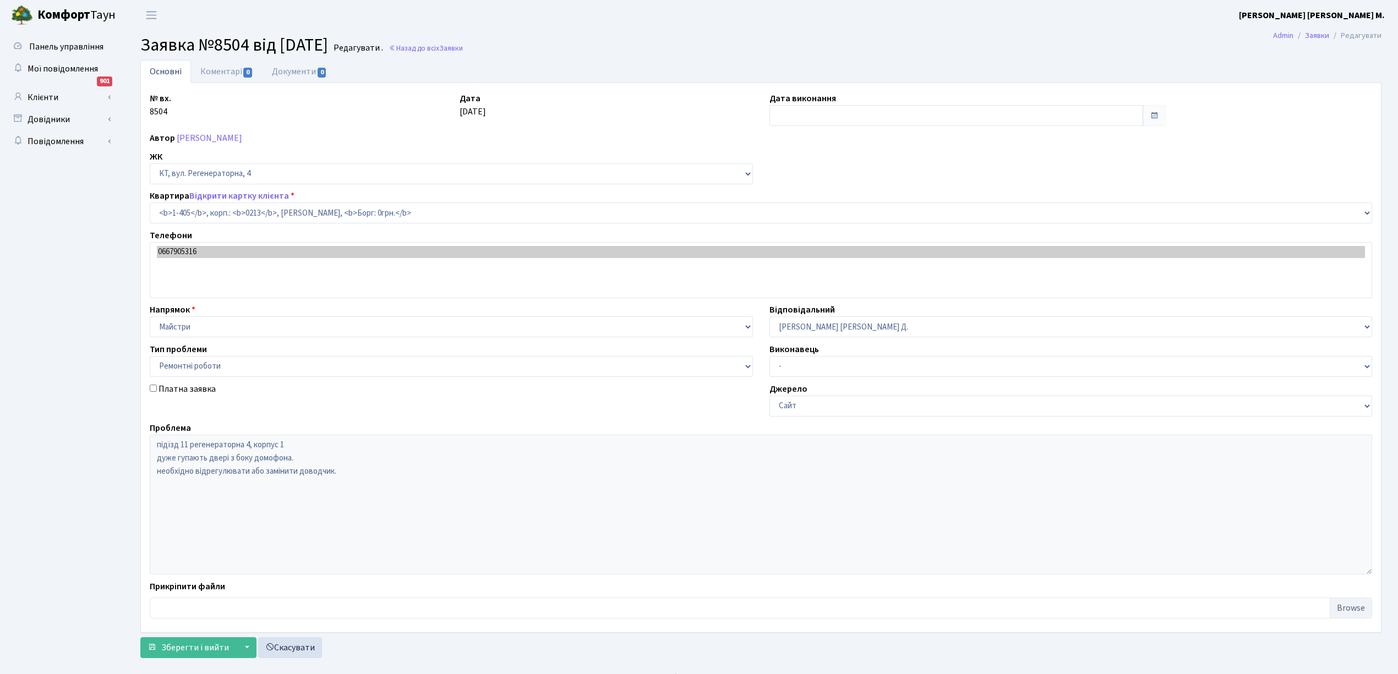 This screenshot has width=1398, height=674. What do you see at coordinates (187, 587) in the screenshot?
I see `label: Прикріпити файли` at bounding box center [187, 587].